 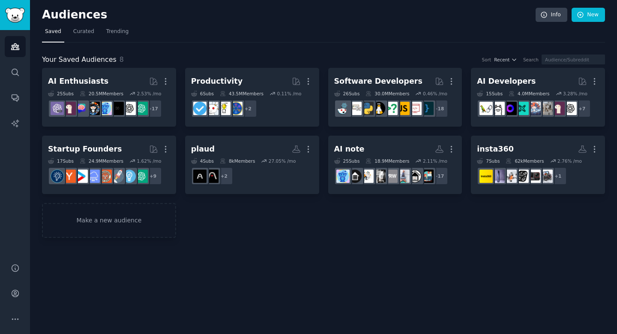 I want to click on img: RemoteWorkFromHome, so click(x=403, y=176).